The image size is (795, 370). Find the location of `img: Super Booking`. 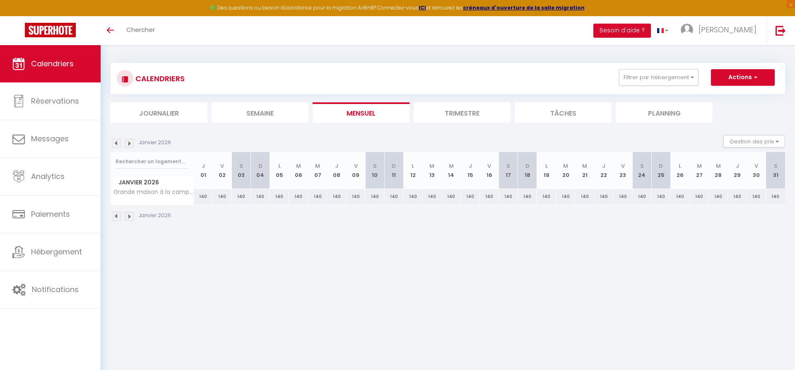

img: Super Booking is located at coordinates (50, 30).